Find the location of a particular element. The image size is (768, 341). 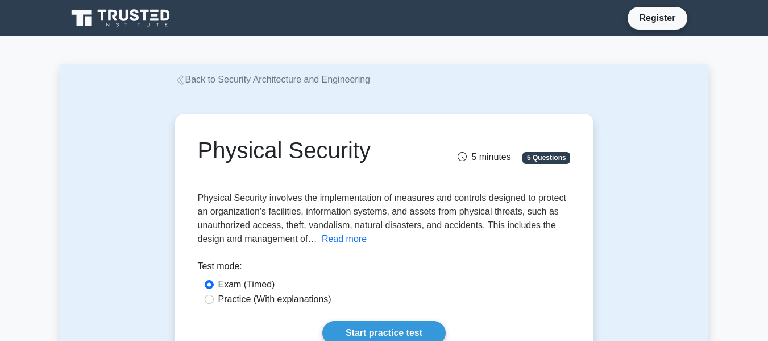

span: 5 Questions is located at coordinates (546, 158).